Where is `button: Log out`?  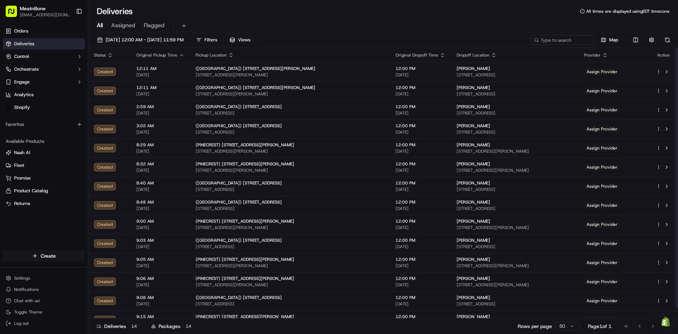
button: Log out is located at coordinates (44, 323).